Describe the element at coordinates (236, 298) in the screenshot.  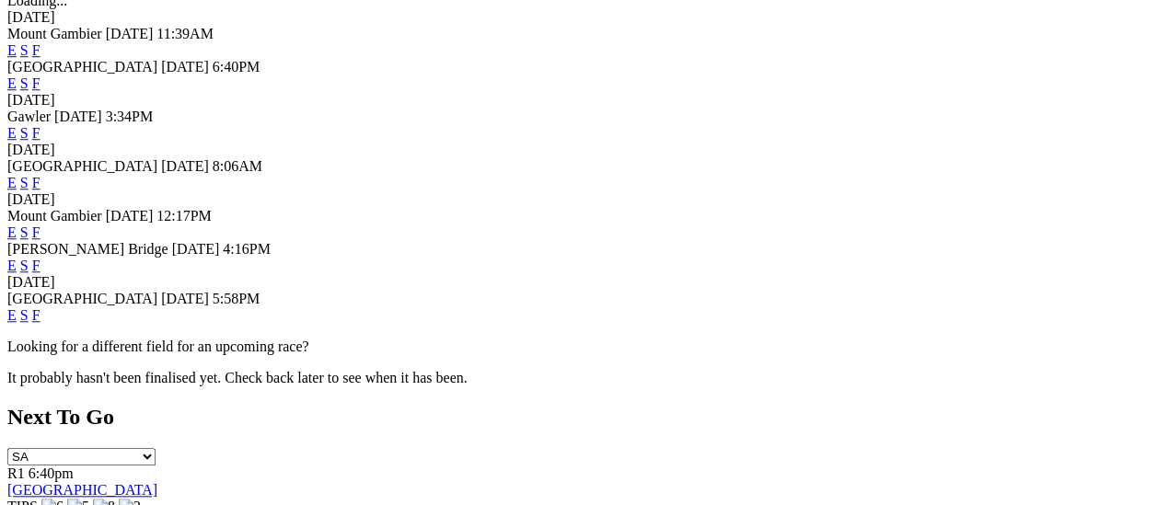
I see `span: 5:58PM` at that location.